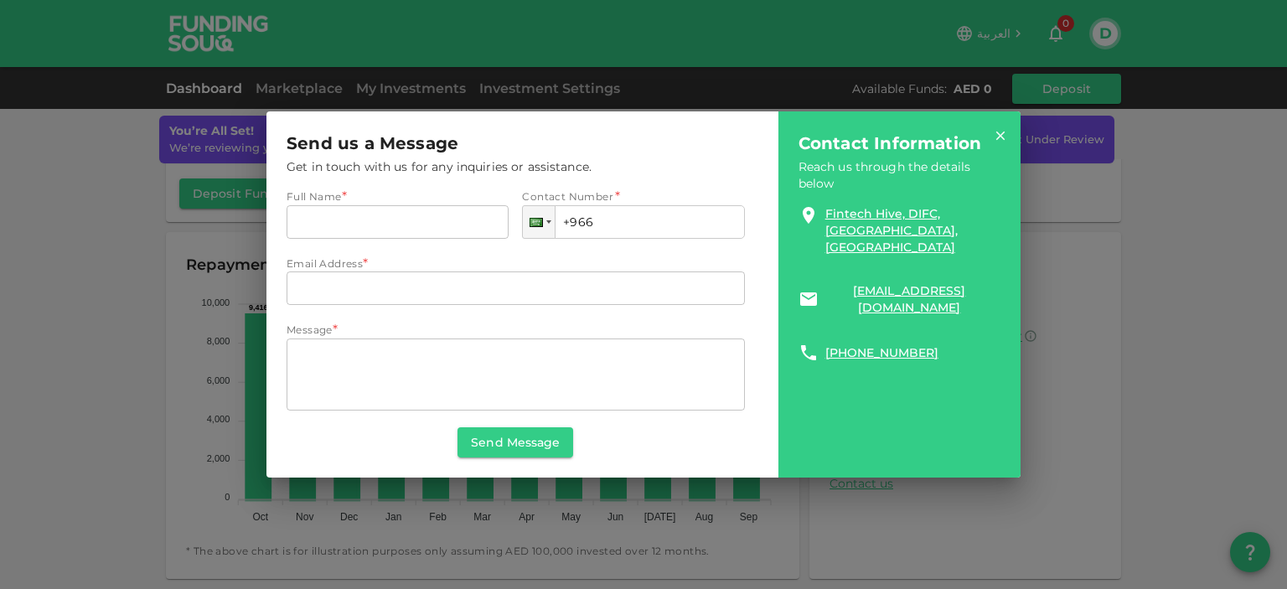  Describe the element at coordinates (372, 143) in the screenshot. I see `span: Send us a Message` at that location.